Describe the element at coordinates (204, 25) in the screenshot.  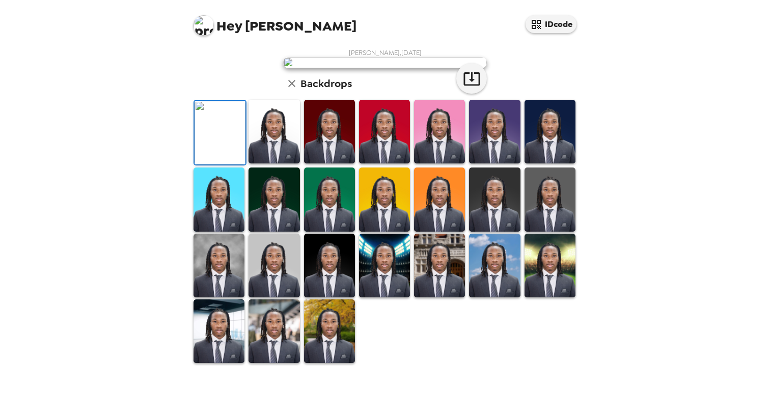
I see `img: profile pic` at that location.